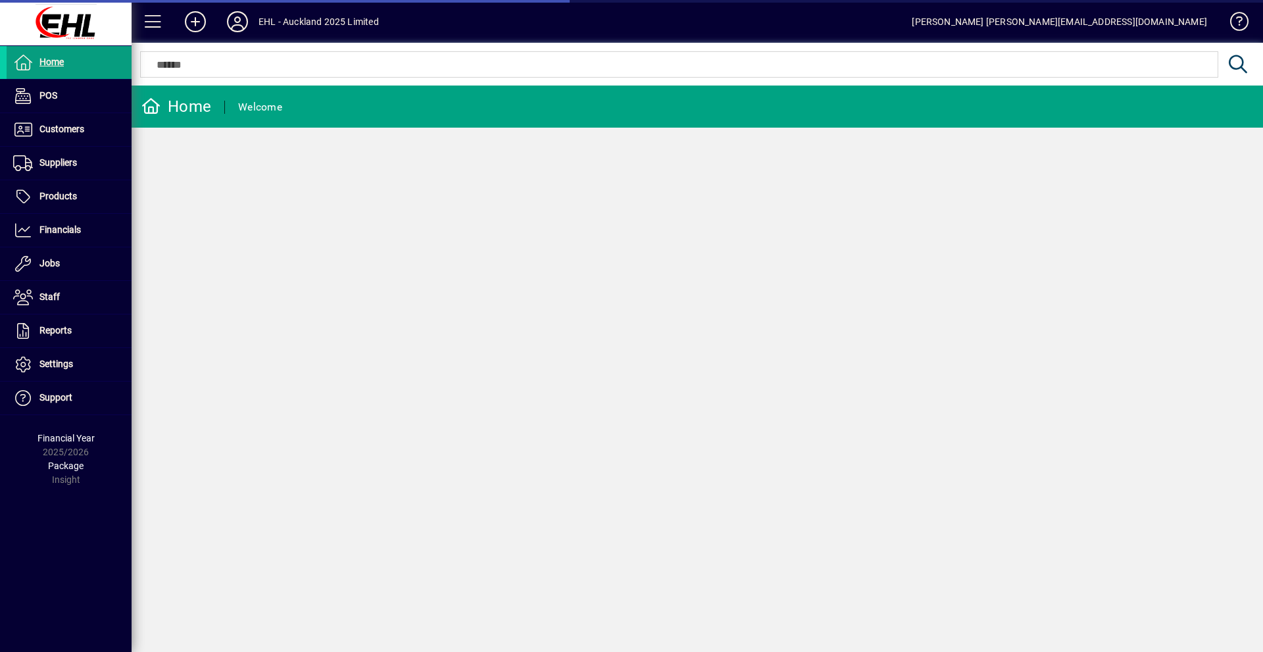 The width and height of the screenshot is (1263, 652). Describe the element at coordinates (1233, 24) in the screenshot. I see `a: Knowledge Base` at that location.